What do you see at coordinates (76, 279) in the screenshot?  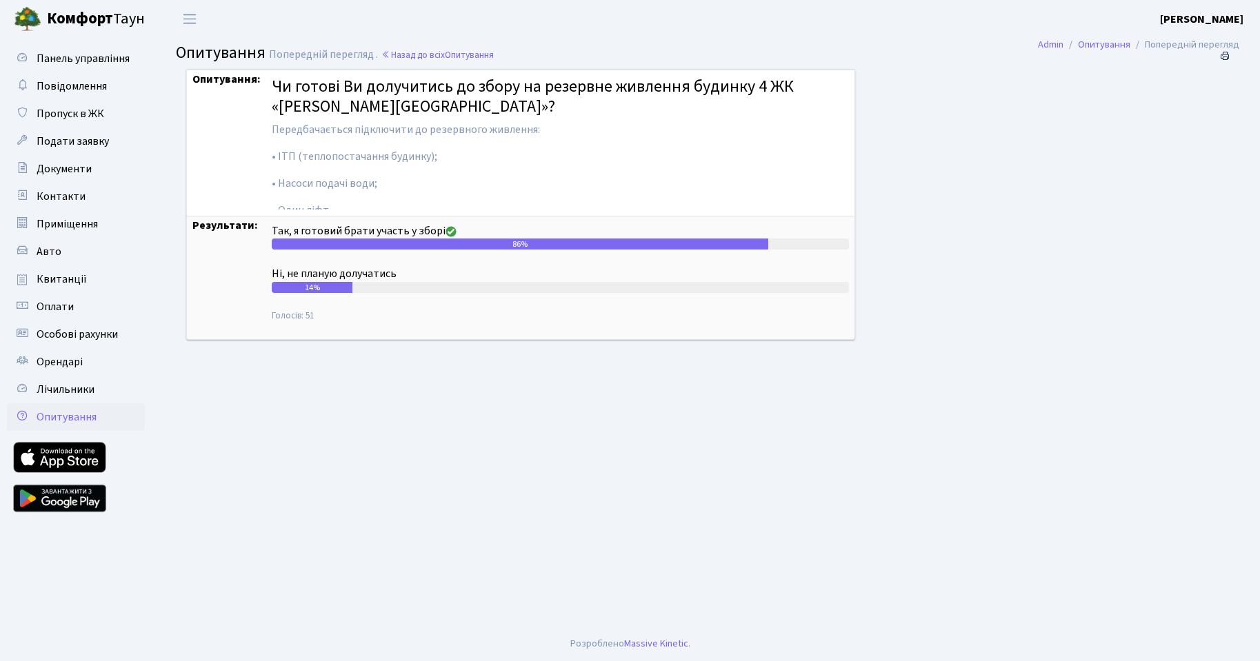 I see `a: Квитанції` at bounding box center [76, 279].